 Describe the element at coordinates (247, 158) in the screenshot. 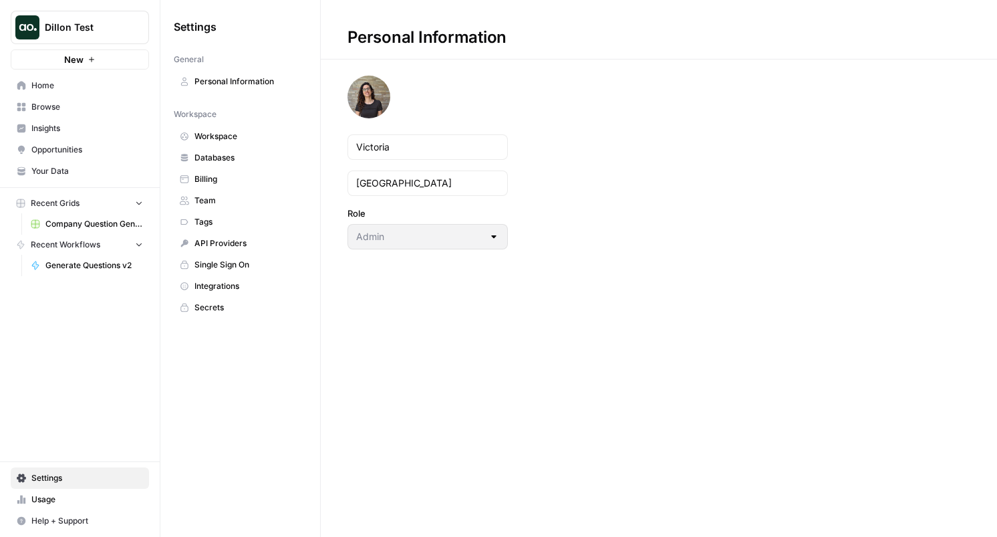

I see `span: Databases` at that location.